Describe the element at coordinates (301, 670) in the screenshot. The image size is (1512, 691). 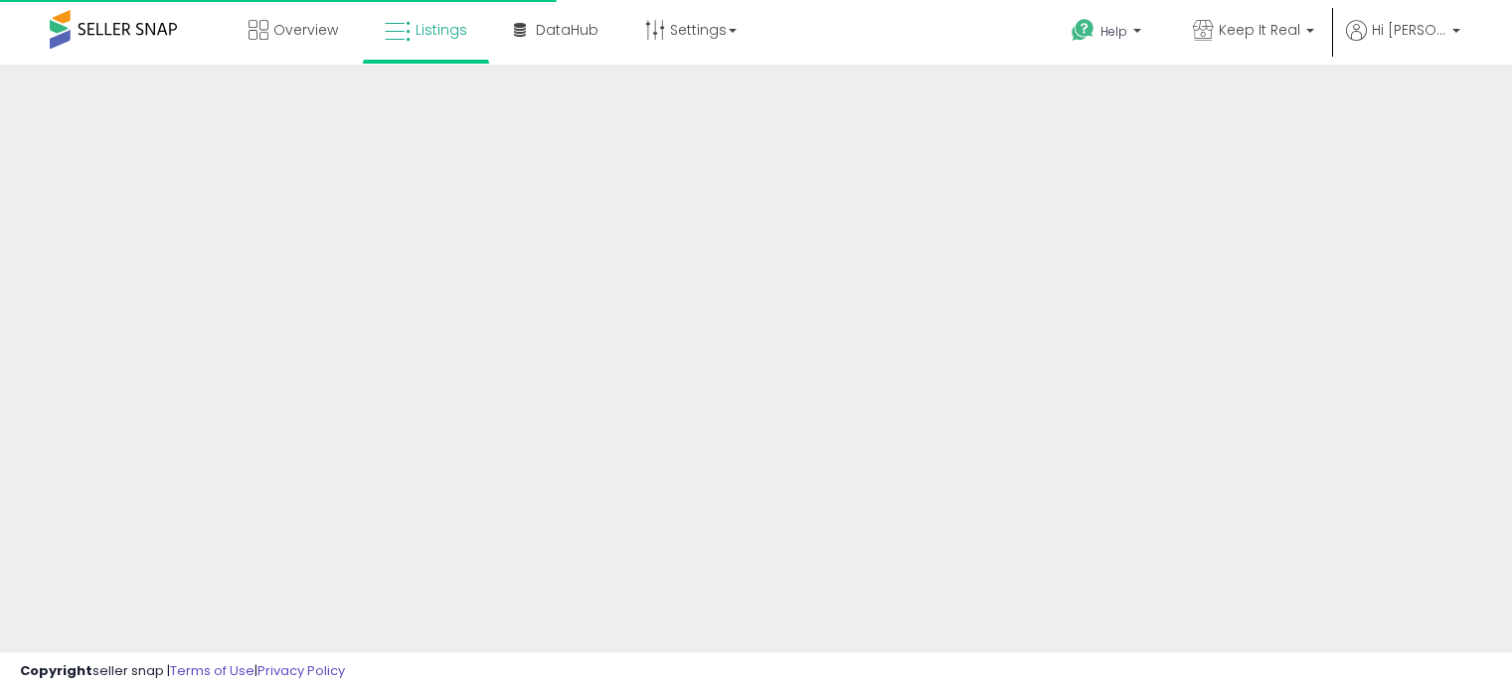
I see `a: Privacy Policy` at that location.